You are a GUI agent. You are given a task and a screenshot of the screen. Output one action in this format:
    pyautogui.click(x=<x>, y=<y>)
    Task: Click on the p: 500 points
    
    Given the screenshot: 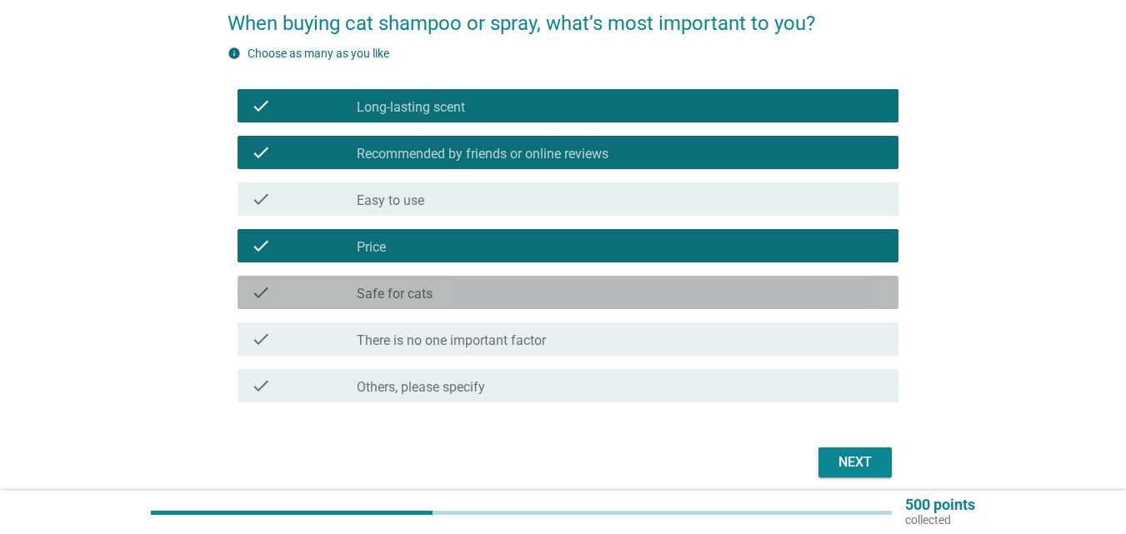 What is the action you would take?
    pyautogui.click(x=940, y=505)
    